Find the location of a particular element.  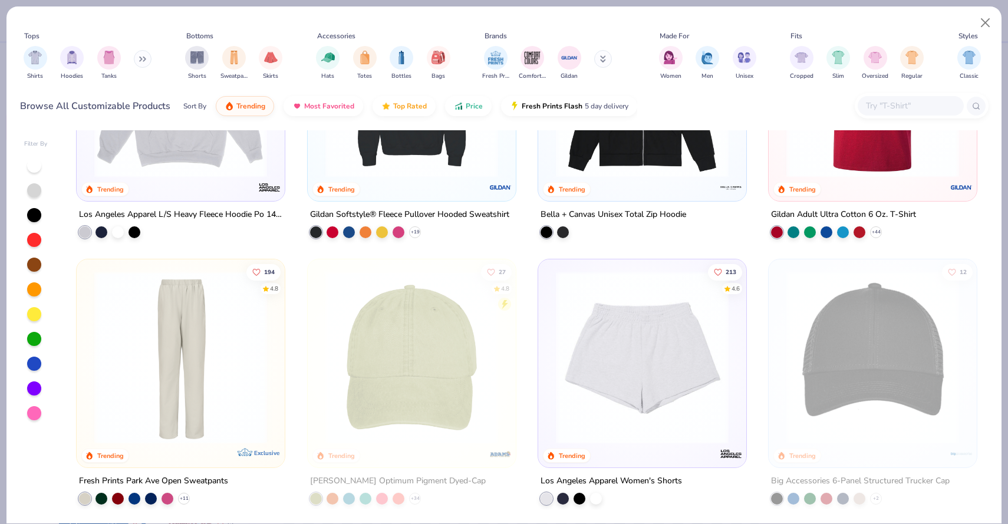

img: 6531d6c5-84f2-4e2d-81e4-76e2114e47c4 is located at coordinates (180, 91).